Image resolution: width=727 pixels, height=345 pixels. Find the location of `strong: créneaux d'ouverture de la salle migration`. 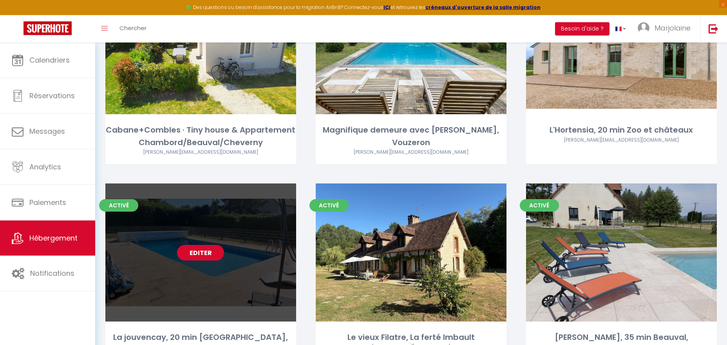

strong: créneaux d'ouverture de la salle migration is located at coordinates (483, 7).